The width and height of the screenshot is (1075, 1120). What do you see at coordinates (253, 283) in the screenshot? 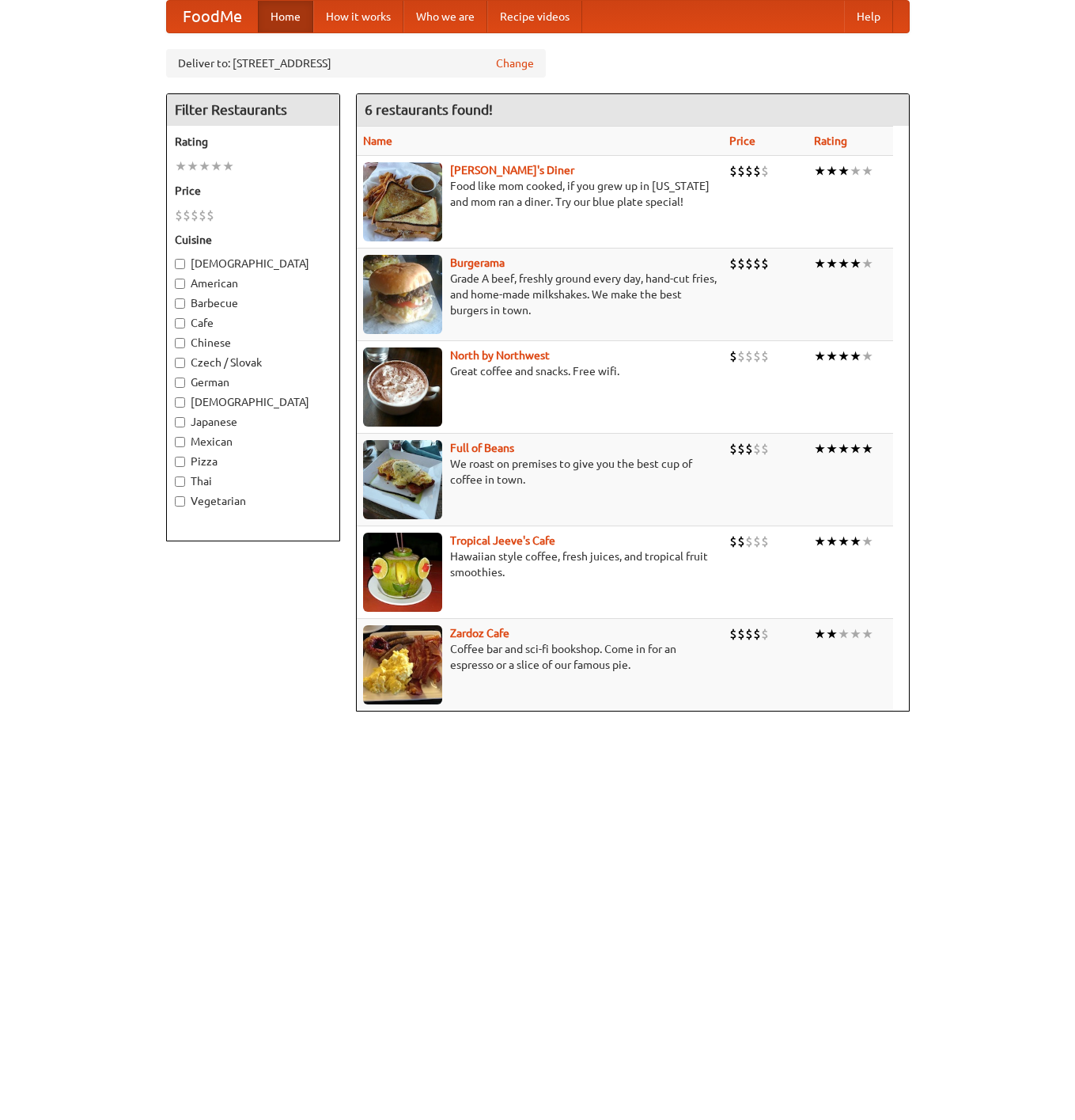
I see `label: American` at bounding box center [253, 283].